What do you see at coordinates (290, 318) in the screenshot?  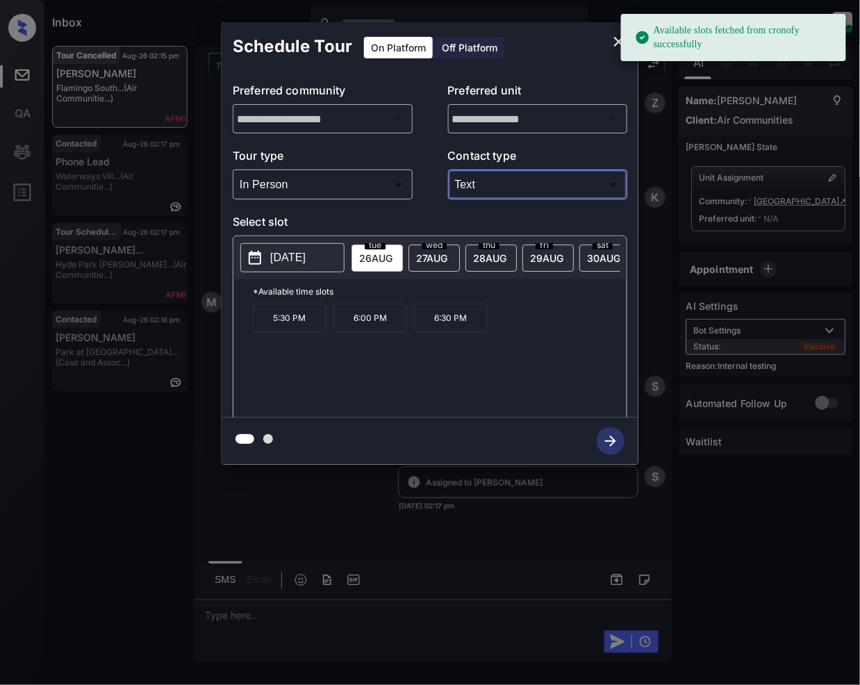 I see `p: 5:30 PM` at bounding box center [290, 318].